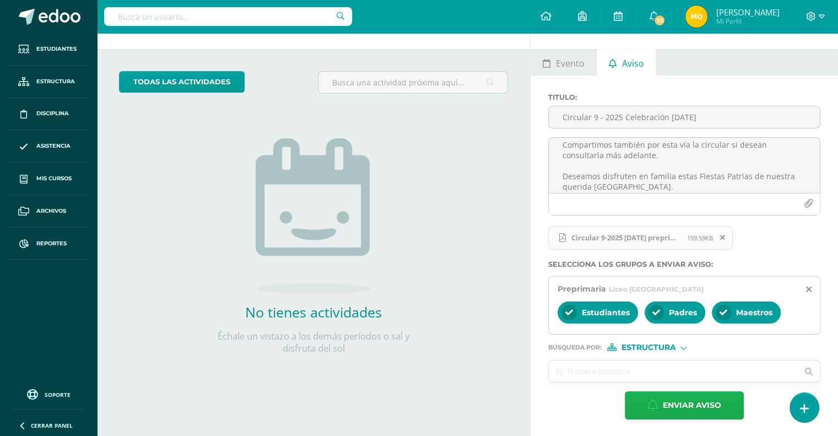 Image resolution: width=838 pixels, height=436 pixels. I want to click on span: Reportes, so click(51, 244).